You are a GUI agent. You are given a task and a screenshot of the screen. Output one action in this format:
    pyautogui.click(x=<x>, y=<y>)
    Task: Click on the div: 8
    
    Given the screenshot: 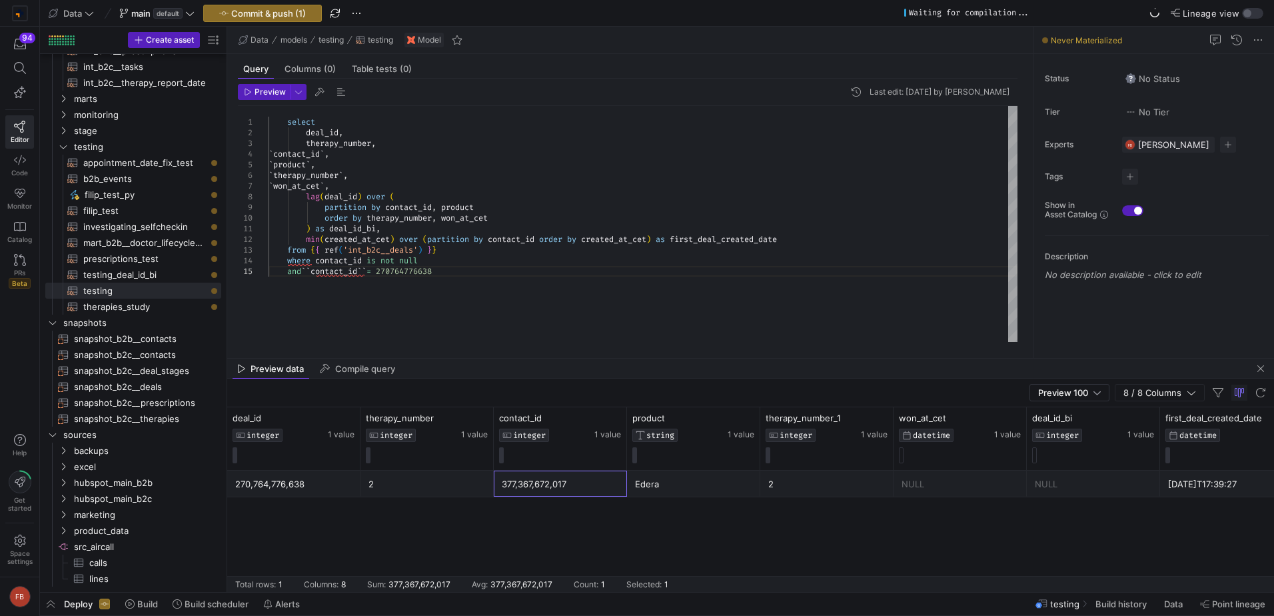 What is the action you would take?
    pyautogui.click(x=245, y=197)
    